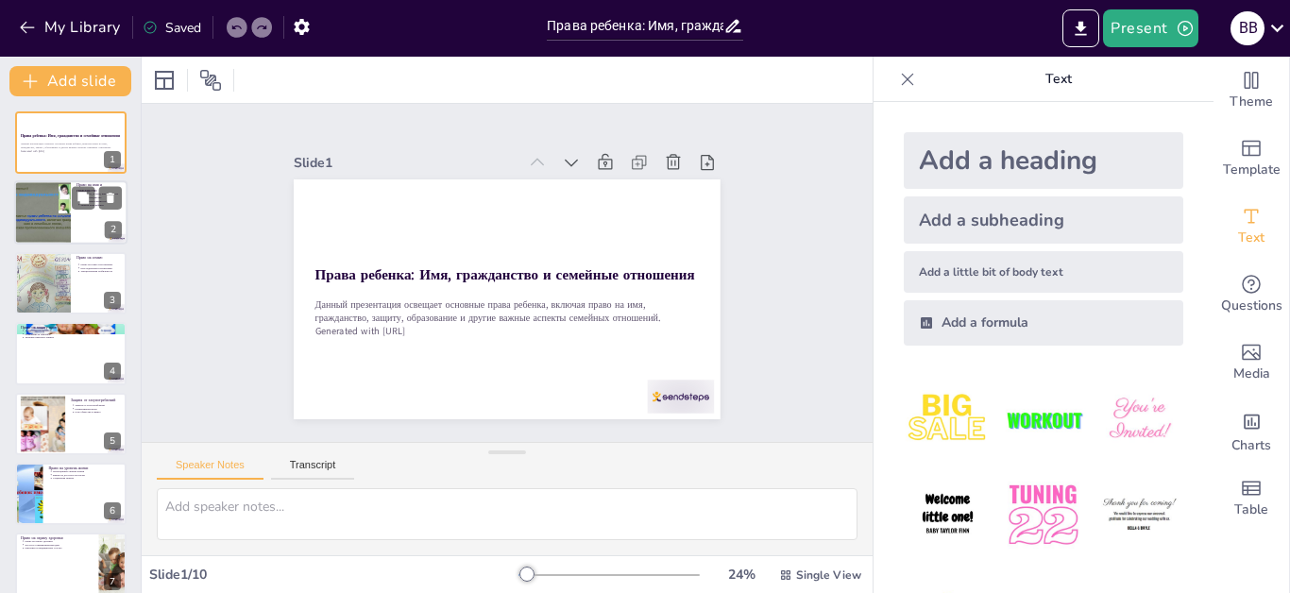  Describe the element at coordinates (59, 549) in the screenshot. I see `p: Приоритет в медицинских услугах` at that location.